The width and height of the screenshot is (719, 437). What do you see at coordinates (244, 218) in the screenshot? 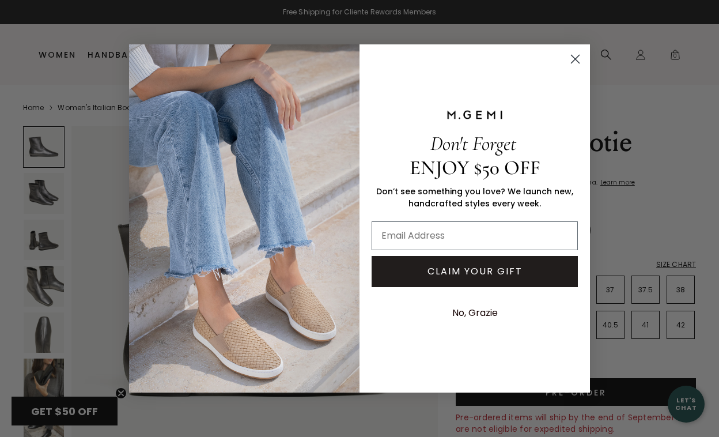
I see `img: M.Gemi` at bounding box center [244, 218].